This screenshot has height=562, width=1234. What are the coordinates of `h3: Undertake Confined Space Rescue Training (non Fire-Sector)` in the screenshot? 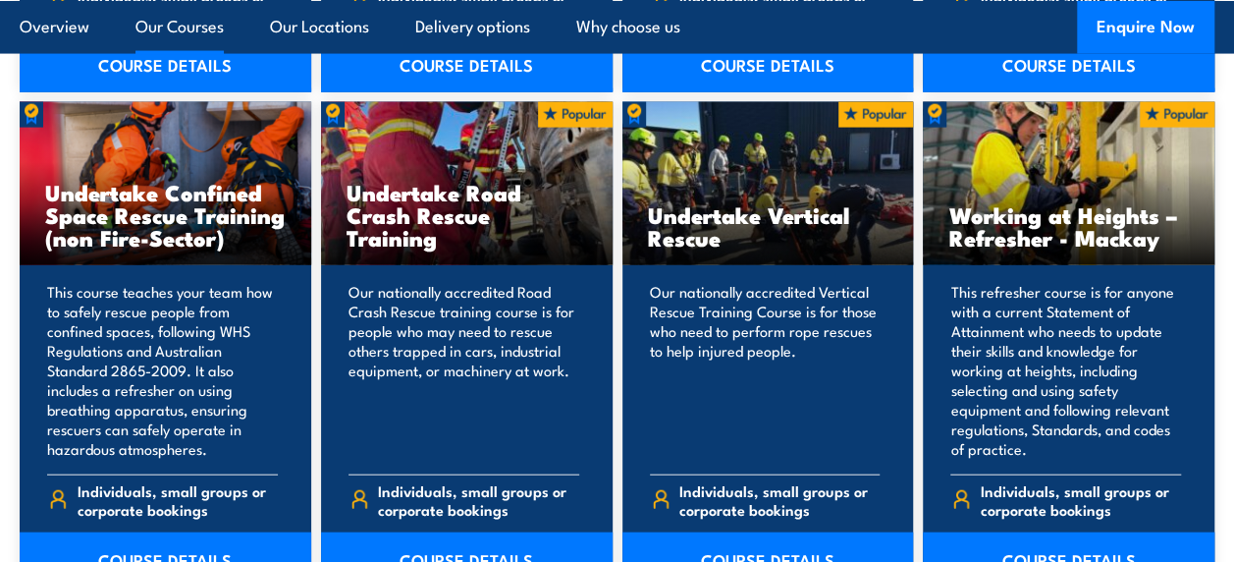 It's located at (165, 214).